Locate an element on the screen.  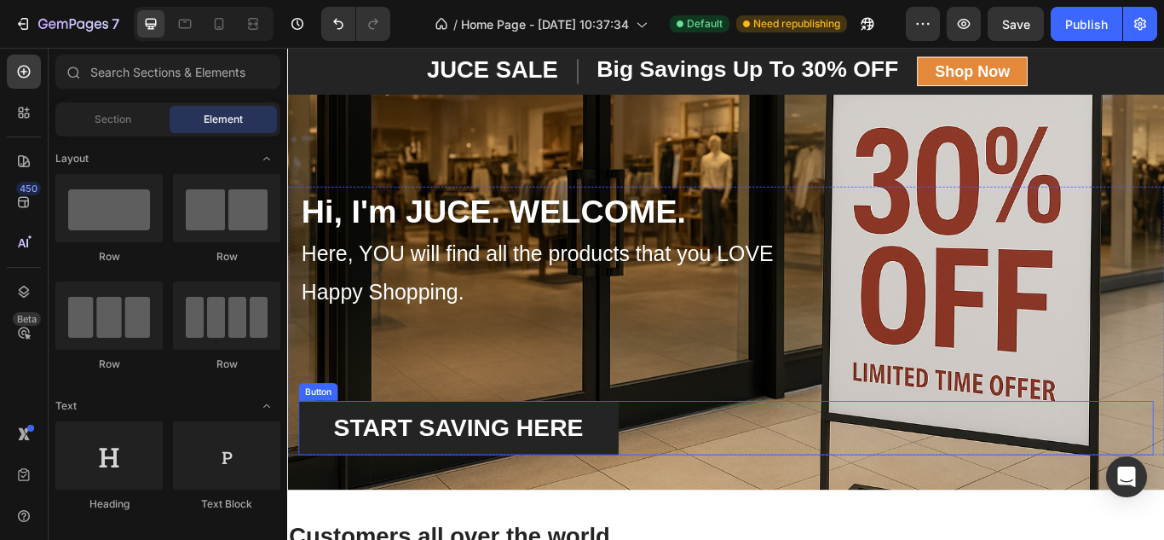
span: Element is located at coordinates (223, 119).